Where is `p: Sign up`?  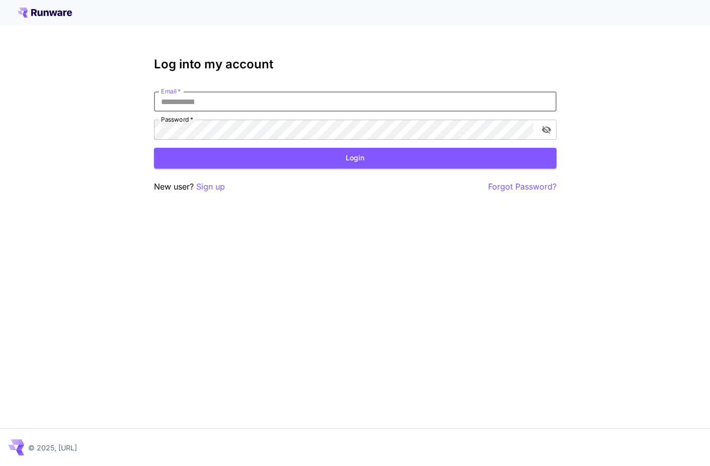
p: Sign up is located at coordinates (210, 187).